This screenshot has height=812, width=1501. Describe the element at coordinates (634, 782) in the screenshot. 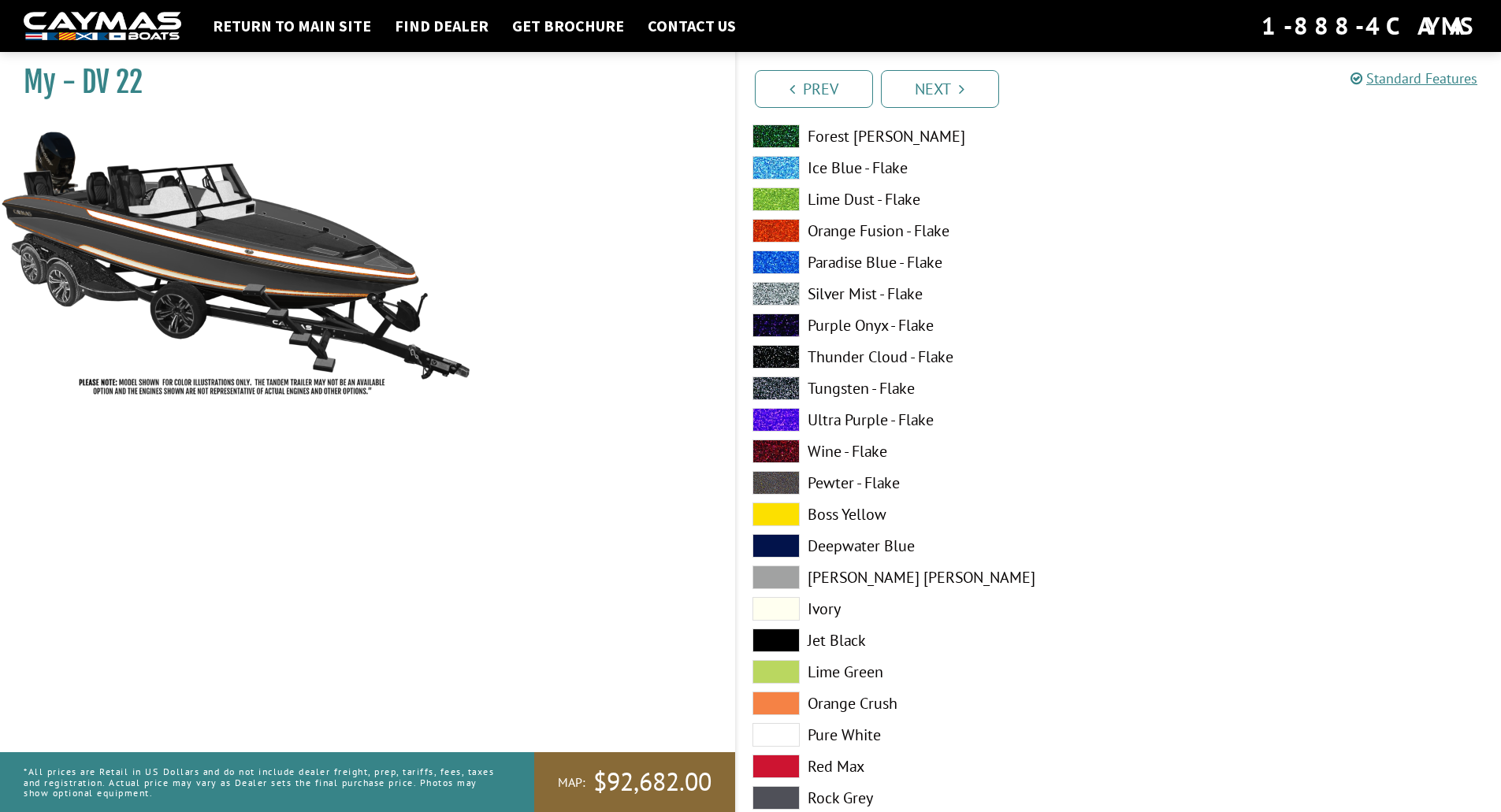

I see `a: MAP:$92,682.00` at that location.